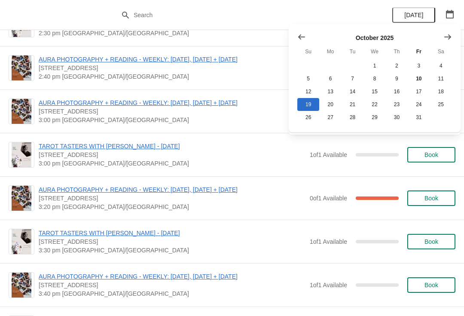 The height and width of the screenshot is (316, 464). Describe the element at coordinates (418, 66) in the screenshot. I see `button: Friday October 3 2025` at that location.